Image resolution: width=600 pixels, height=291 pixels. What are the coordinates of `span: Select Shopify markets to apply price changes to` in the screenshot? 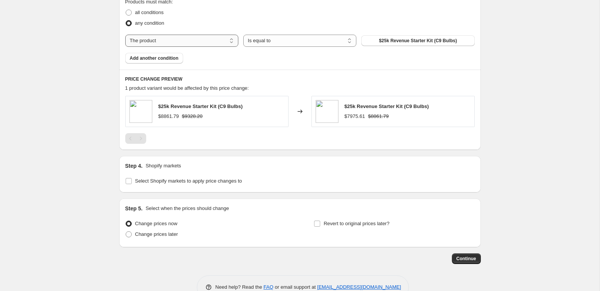 It's located at (188, 181).